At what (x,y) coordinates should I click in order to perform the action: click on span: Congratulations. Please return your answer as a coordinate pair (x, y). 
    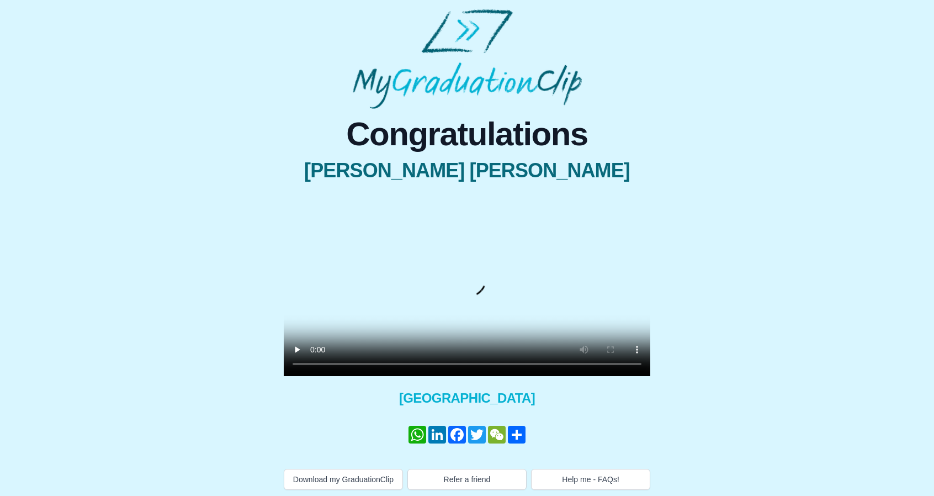
    Looking at the image, I should click on (467, 134).